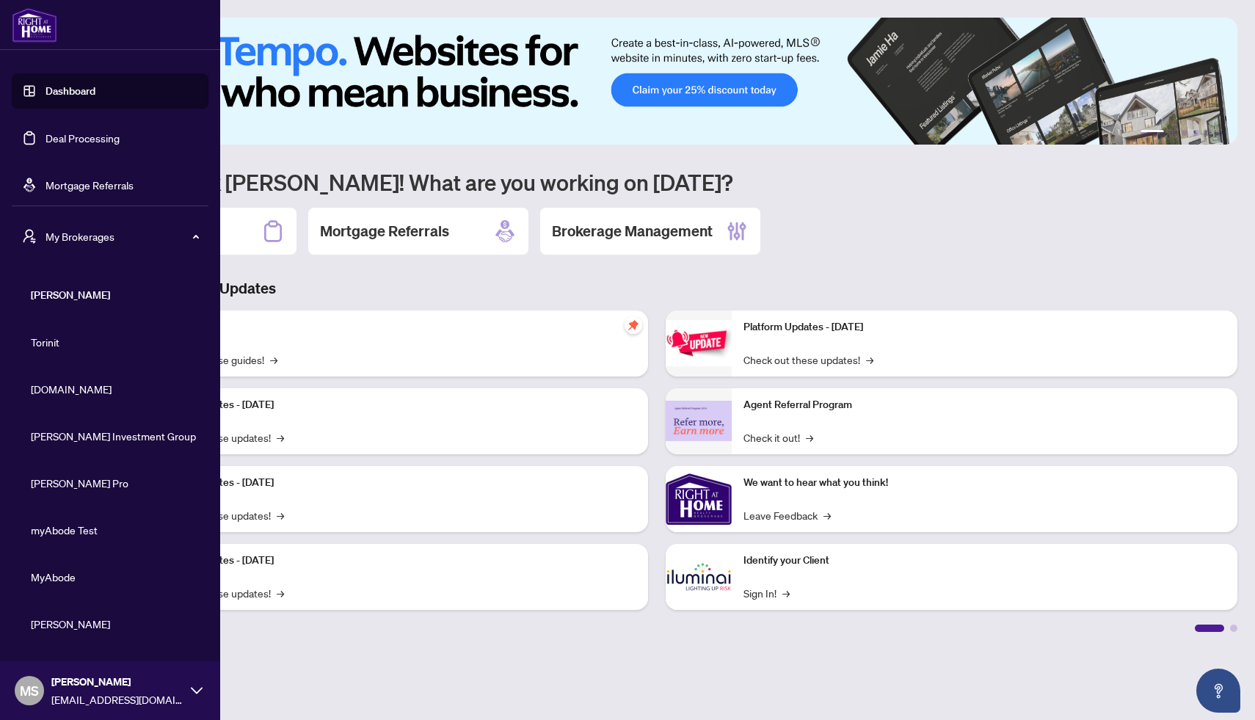  I want to click on img: logo, so click(35, 25).